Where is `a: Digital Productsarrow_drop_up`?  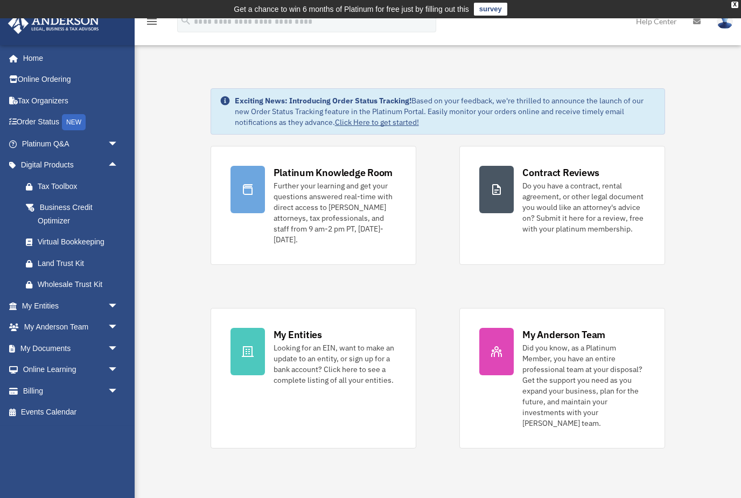
a: Digital Productsarrow_drop_up is located at coordinates (71, 165).